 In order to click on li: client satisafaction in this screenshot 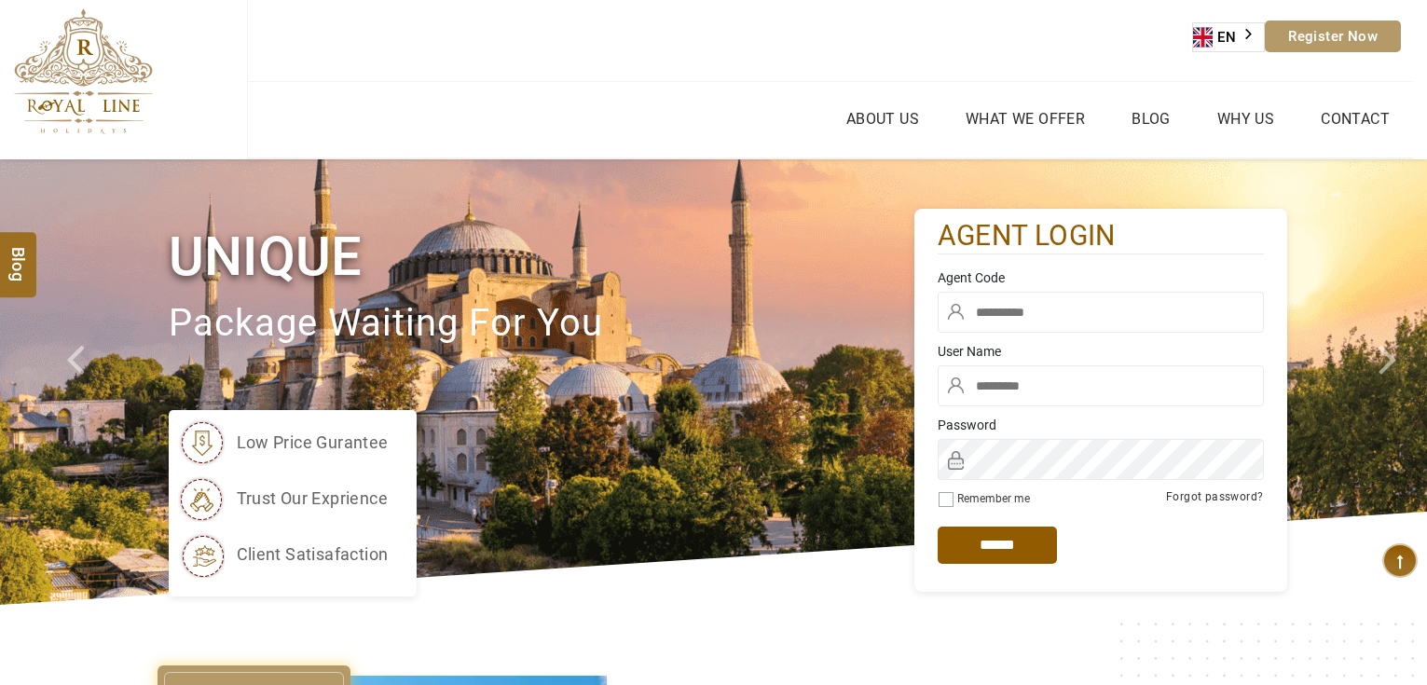, I will do `click(283, 555)`.